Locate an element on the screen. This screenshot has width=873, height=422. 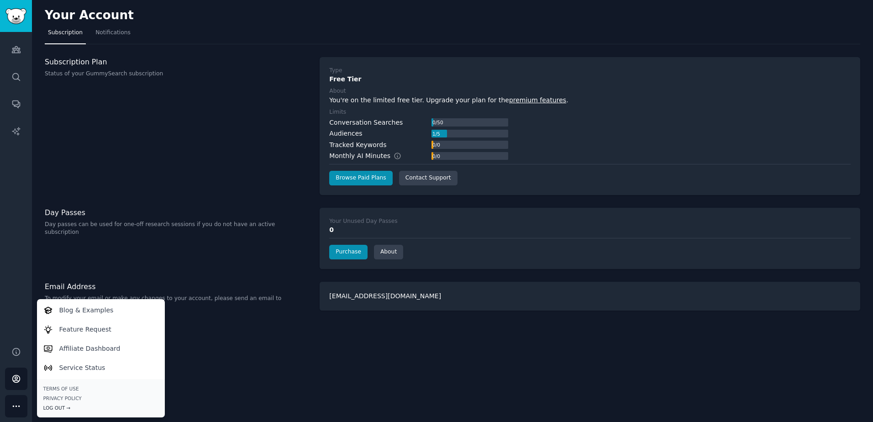
div: Type is located at coordinates (335, 71).